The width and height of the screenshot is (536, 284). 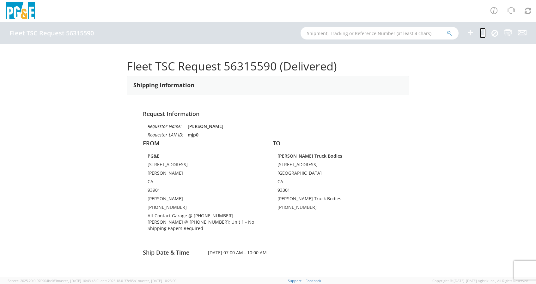 I want to click on a: Feedback, so click(x=313, y=281).